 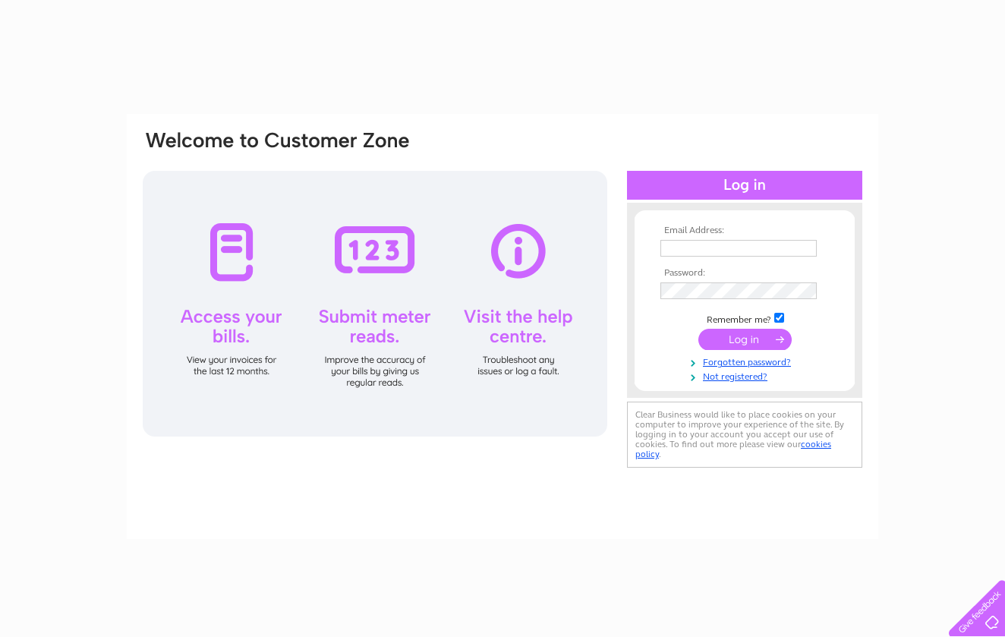 What do you see at coordinates (745, 273) in the screenshot?
I see `th: Password:` at bounding box center [745, 273].